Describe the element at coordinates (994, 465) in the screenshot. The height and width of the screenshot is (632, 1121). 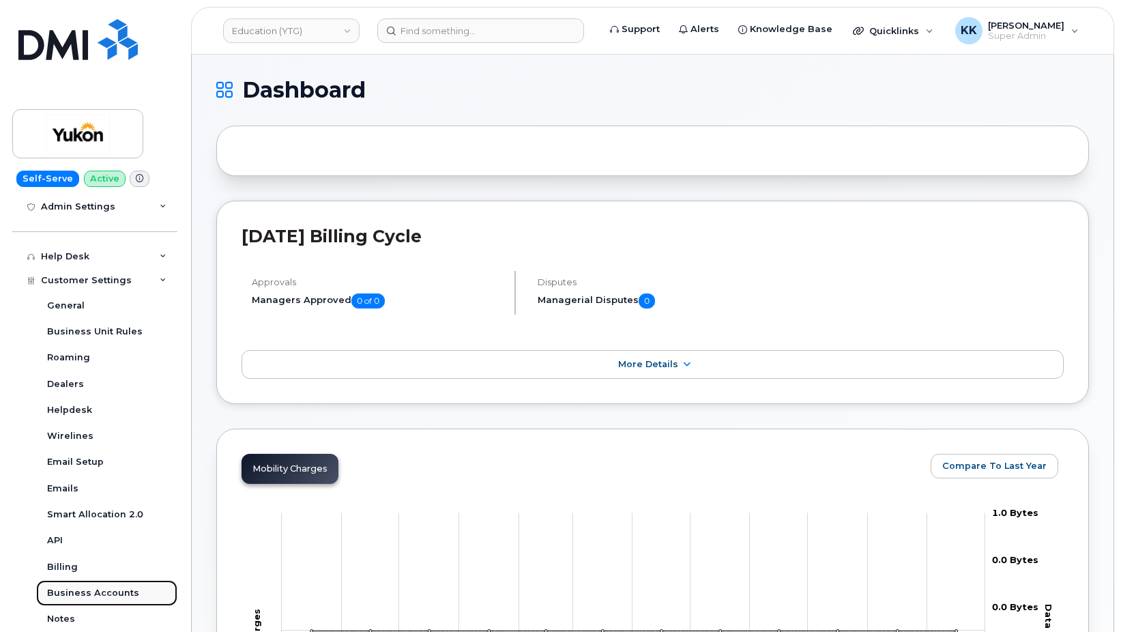
I see `span: Compare To Last Year` at that location.